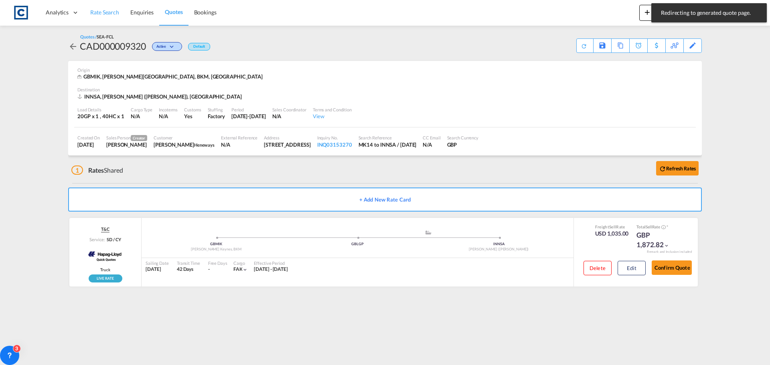  Describe the element at coordinates (287, 145) in the screenshot. I see `div: Unit 6, Lakeside Ind Est, Colnbrook, Slough, SL3 0ED` at that location.